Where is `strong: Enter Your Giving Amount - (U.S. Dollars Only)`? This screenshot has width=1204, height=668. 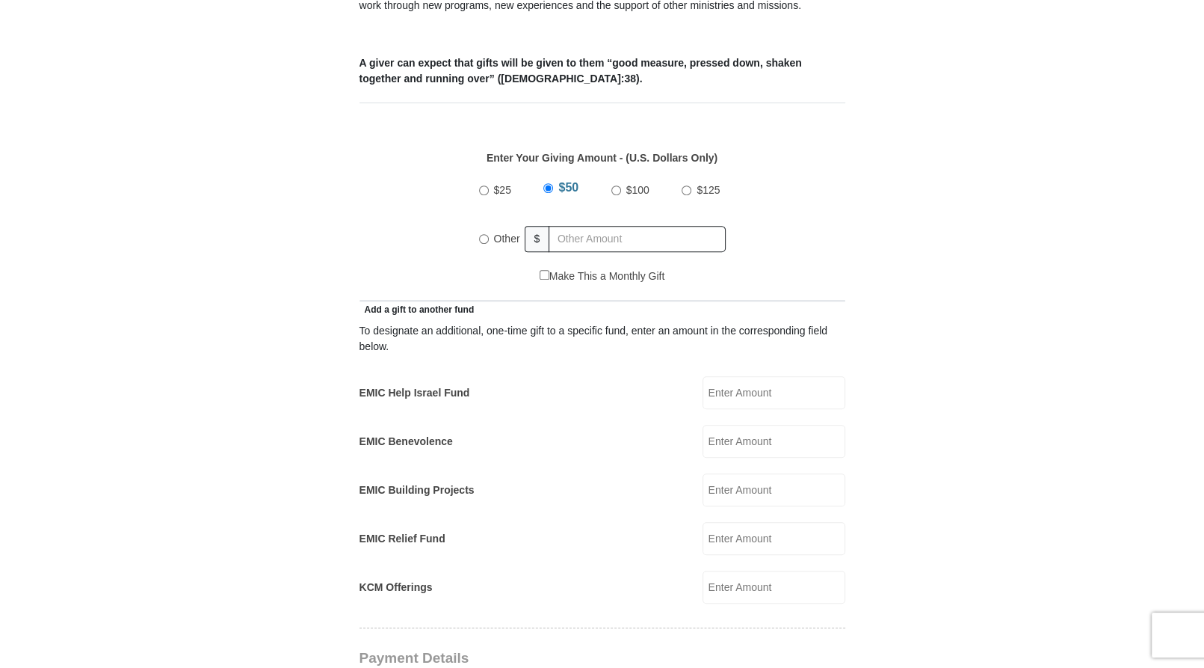
strong: Enter Your Giving Amount - (U.S. Dollars Only) is located at coordinates (602, 158).